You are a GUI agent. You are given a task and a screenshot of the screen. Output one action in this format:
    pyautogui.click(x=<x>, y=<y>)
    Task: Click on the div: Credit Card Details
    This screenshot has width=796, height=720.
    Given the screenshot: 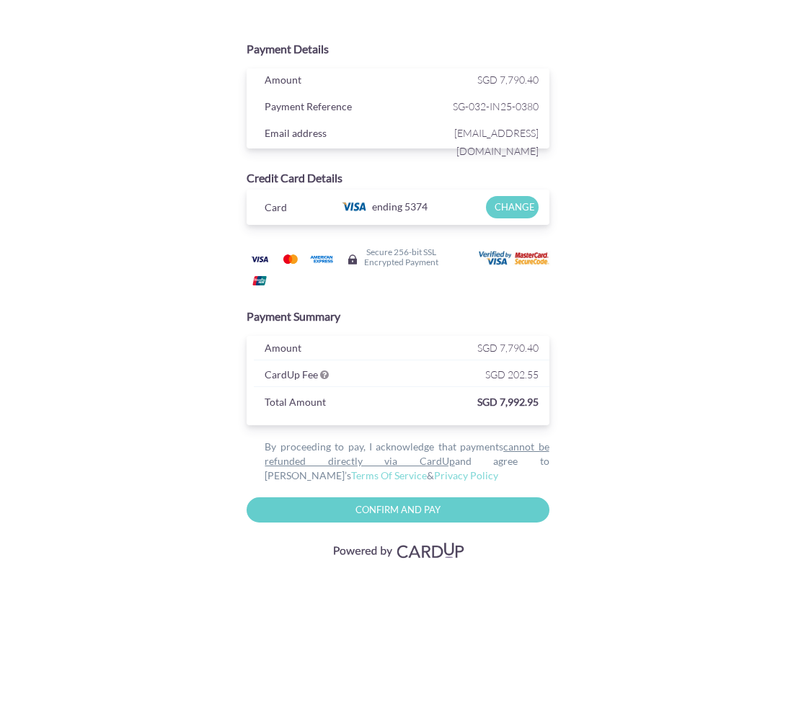 What is the action you would take?
    pyautogui.click(x=397, y=178)
    